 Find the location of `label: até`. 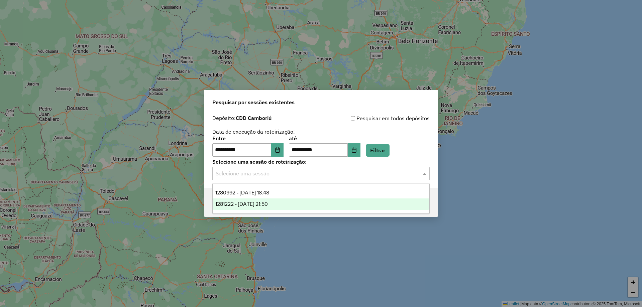

label: até is located at coordinates (324, 138).